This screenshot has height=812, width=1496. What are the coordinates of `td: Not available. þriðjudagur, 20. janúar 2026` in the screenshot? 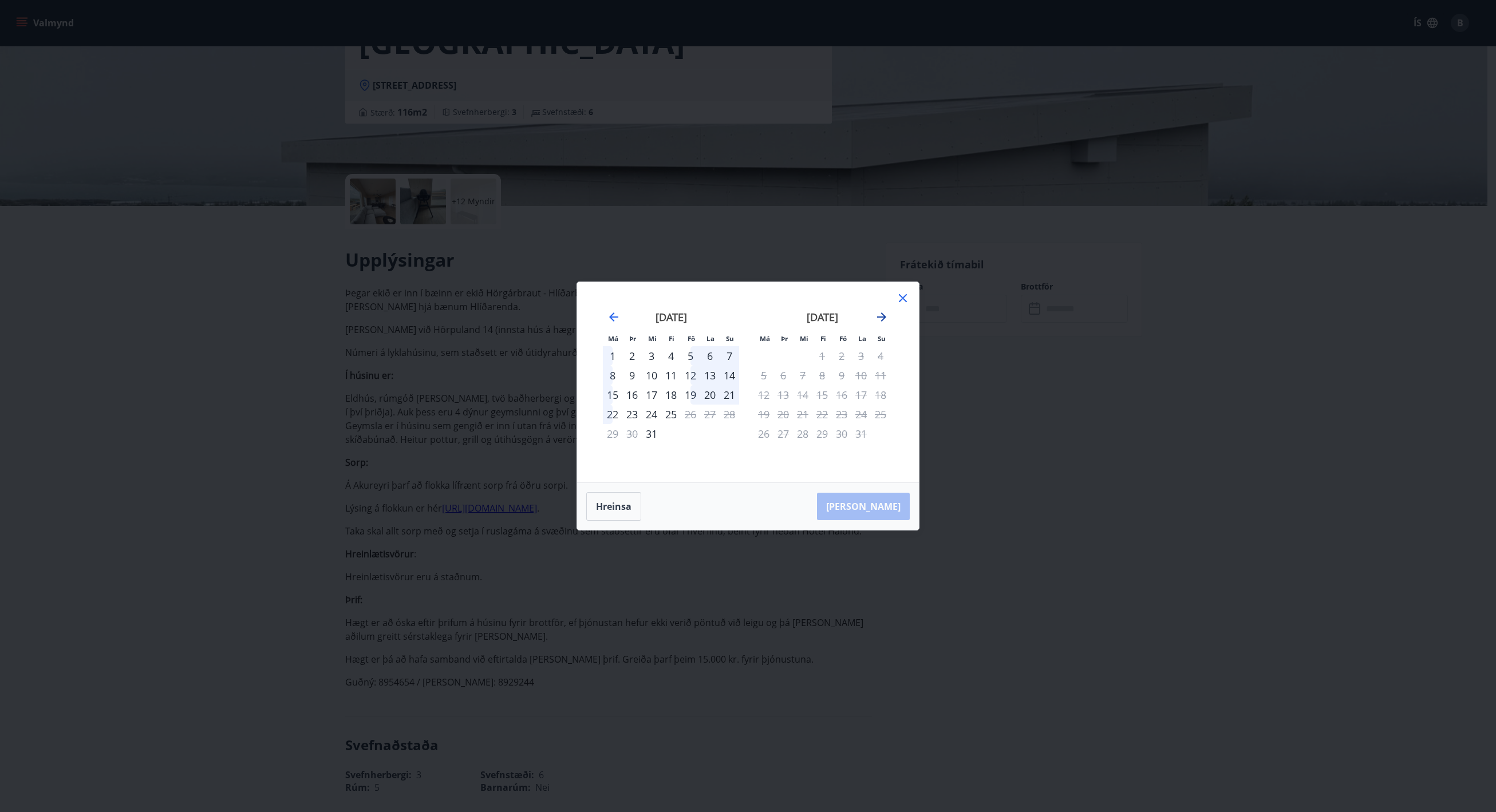 It's located at (783, 415).